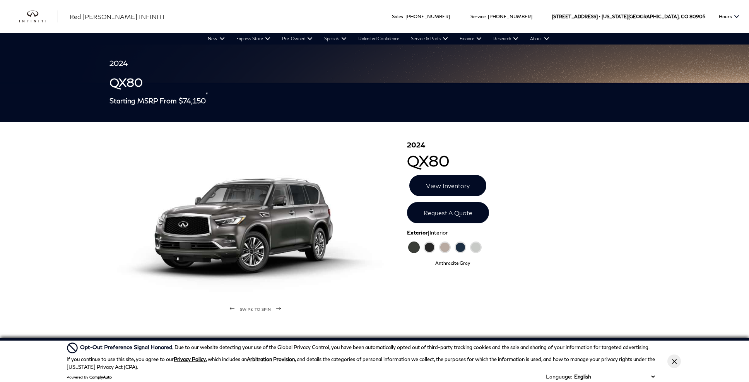  What do you see at coordinates (361, 363) in the screenshot?
I see `p: If you continue to use this site, you agree to our , which includes an , and details the categori...` at bounding box center [361, 363].